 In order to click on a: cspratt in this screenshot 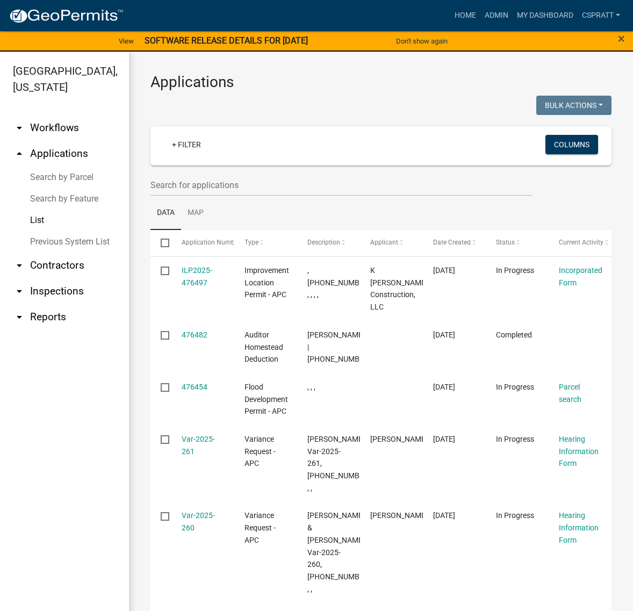, I will do `click(600, 16)`.